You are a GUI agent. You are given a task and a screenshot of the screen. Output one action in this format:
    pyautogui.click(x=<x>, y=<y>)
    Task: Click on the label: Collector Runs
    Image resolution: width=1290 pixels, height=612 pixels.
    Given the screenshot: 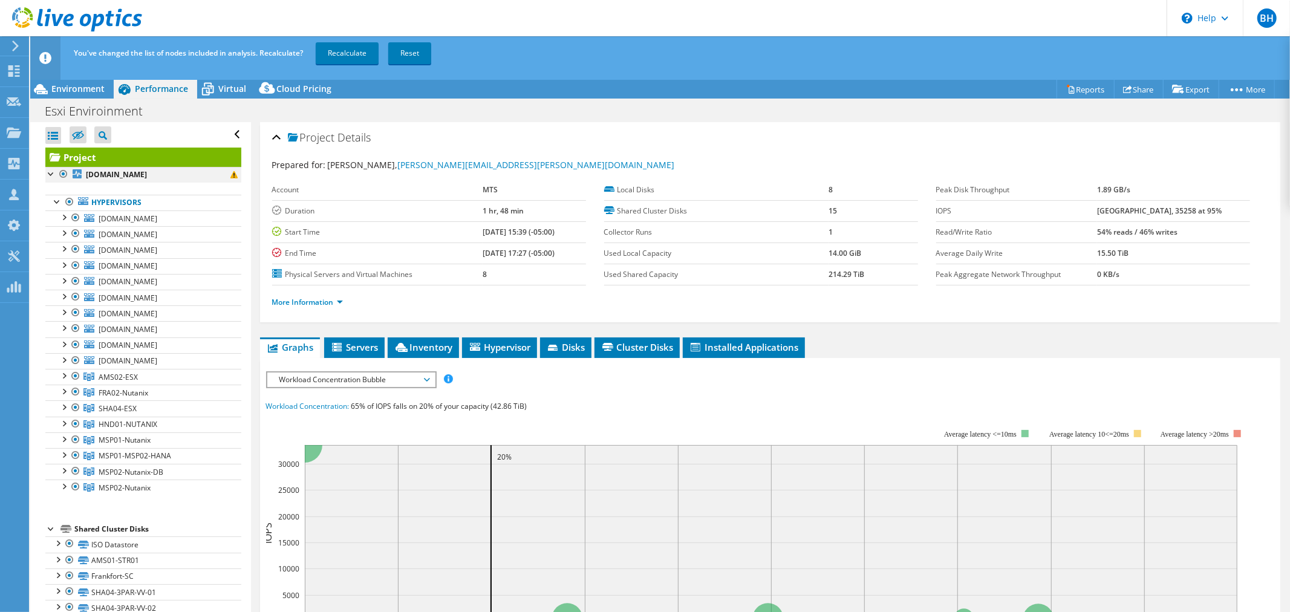 What is the action you would take?
    pyautogui.click(x=716, y=232)
    